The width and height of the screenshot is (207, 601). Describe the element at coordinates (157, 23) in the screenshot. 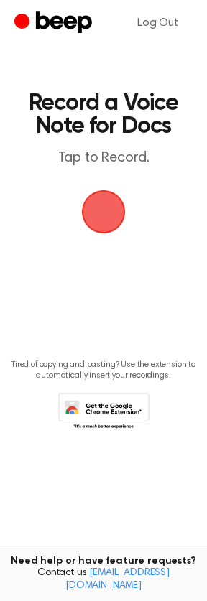

I see `a: Log Out` at that location.